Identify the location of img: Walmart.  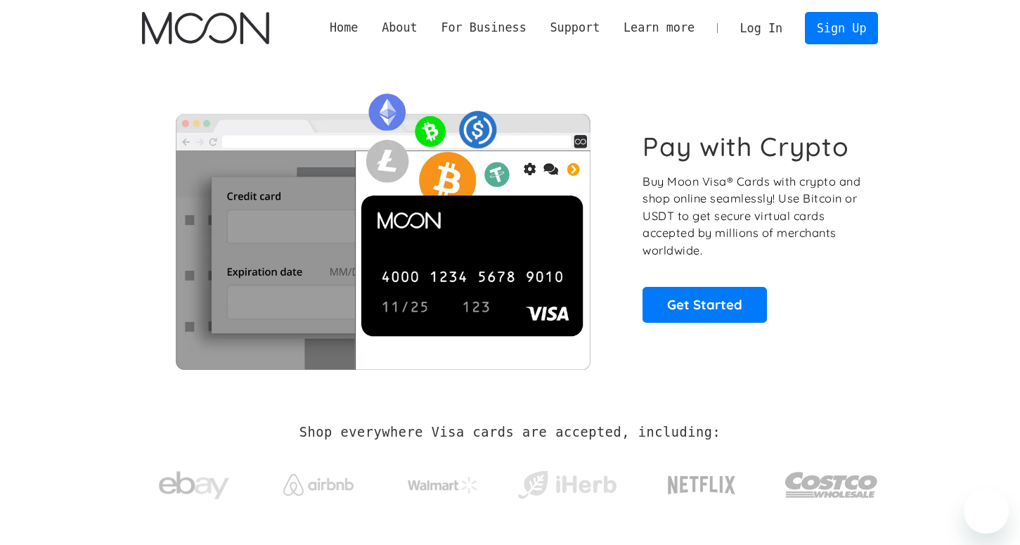
(443, 485).